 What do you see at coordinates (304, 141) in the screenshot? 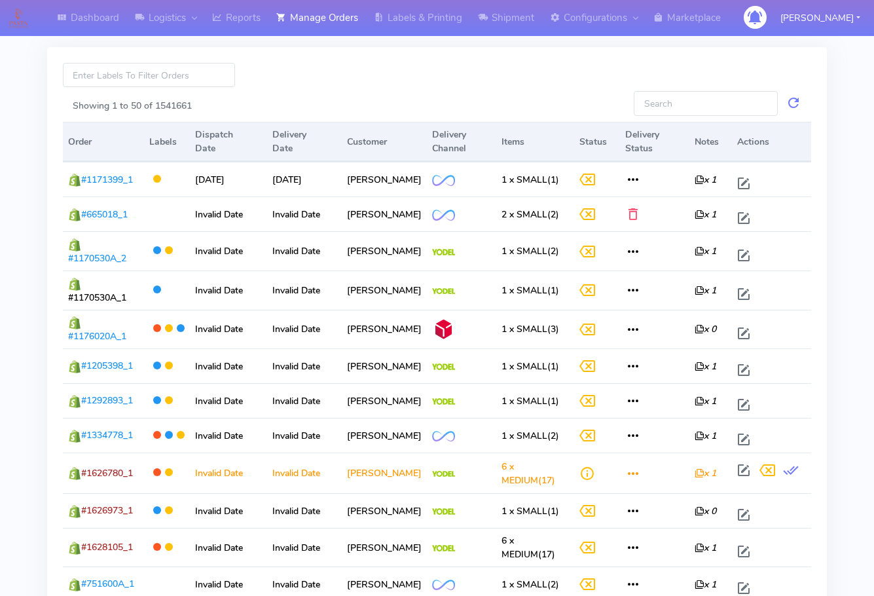
I see `th: Delivery Date` at bounding box center [304, 141].